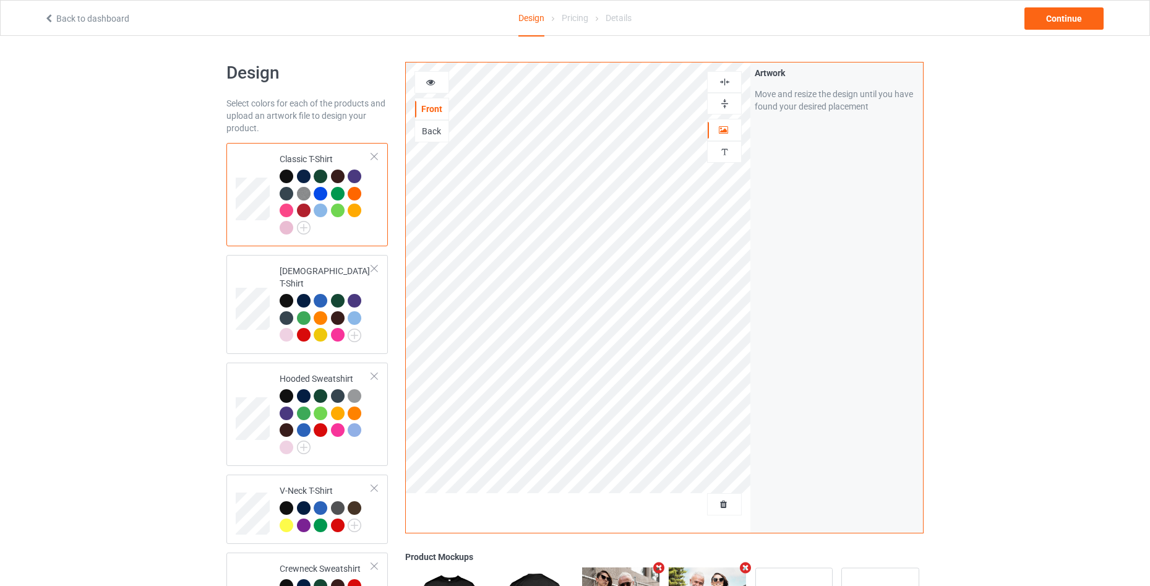  Describe the element at coordinates (432, 109) in the screenshot. I see `div: Front` at that location.